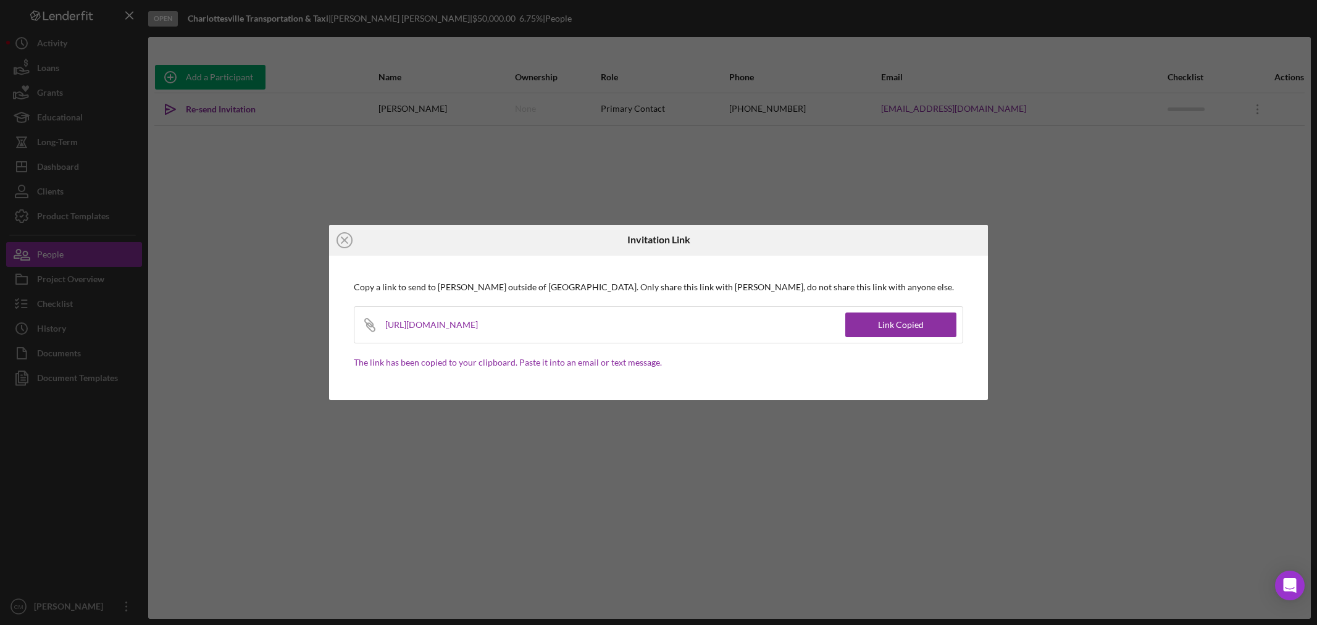  What do you see at coordinates (659, 240) in the screenshot?
I see `h6: Invitation Link` at bounding box center [659, 240].